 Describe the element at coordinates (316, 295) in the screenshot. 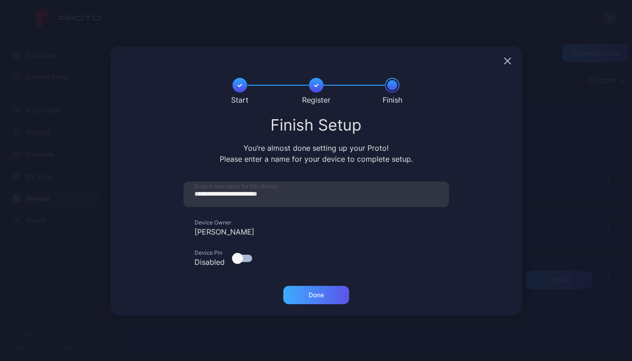

I see `div: Done` at that location.